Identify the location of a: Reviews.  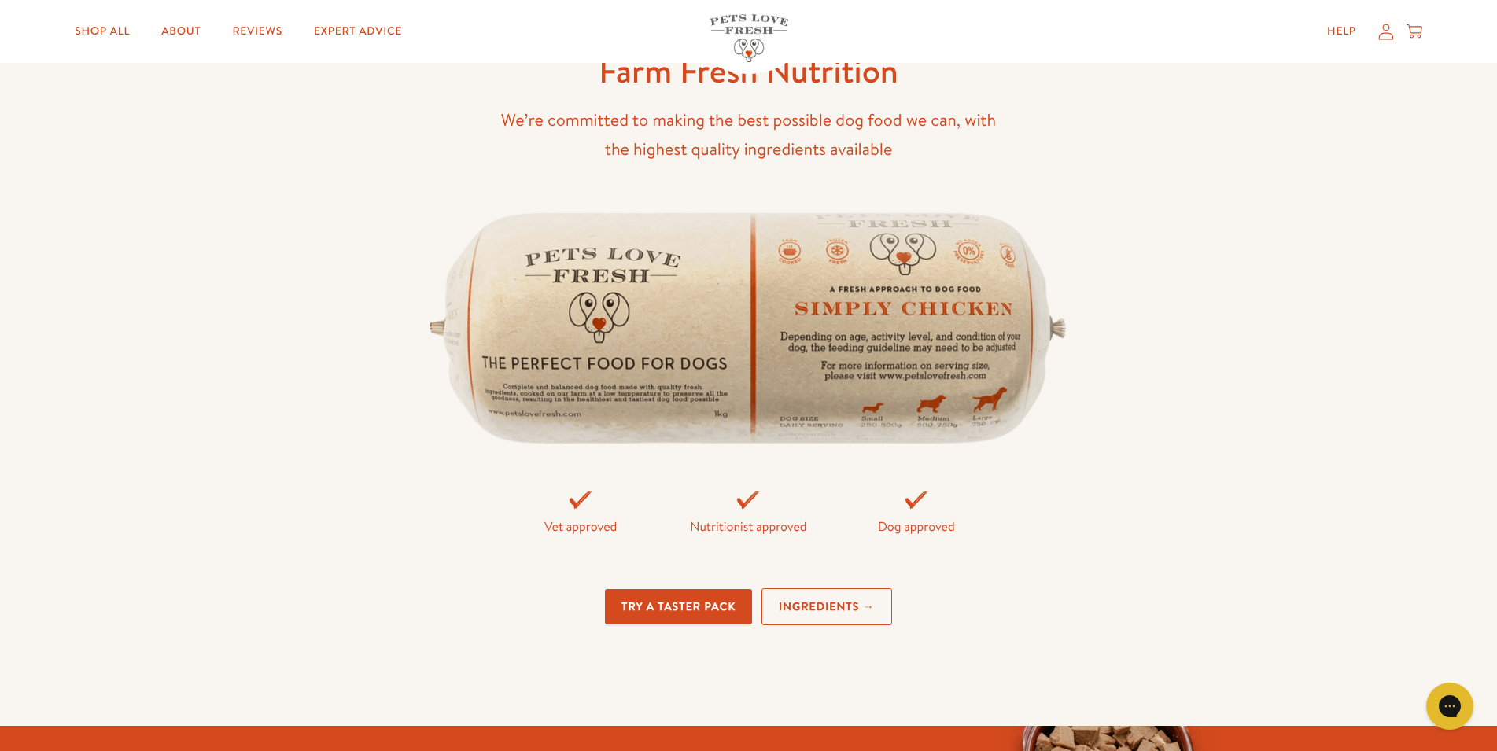
(256, 31).